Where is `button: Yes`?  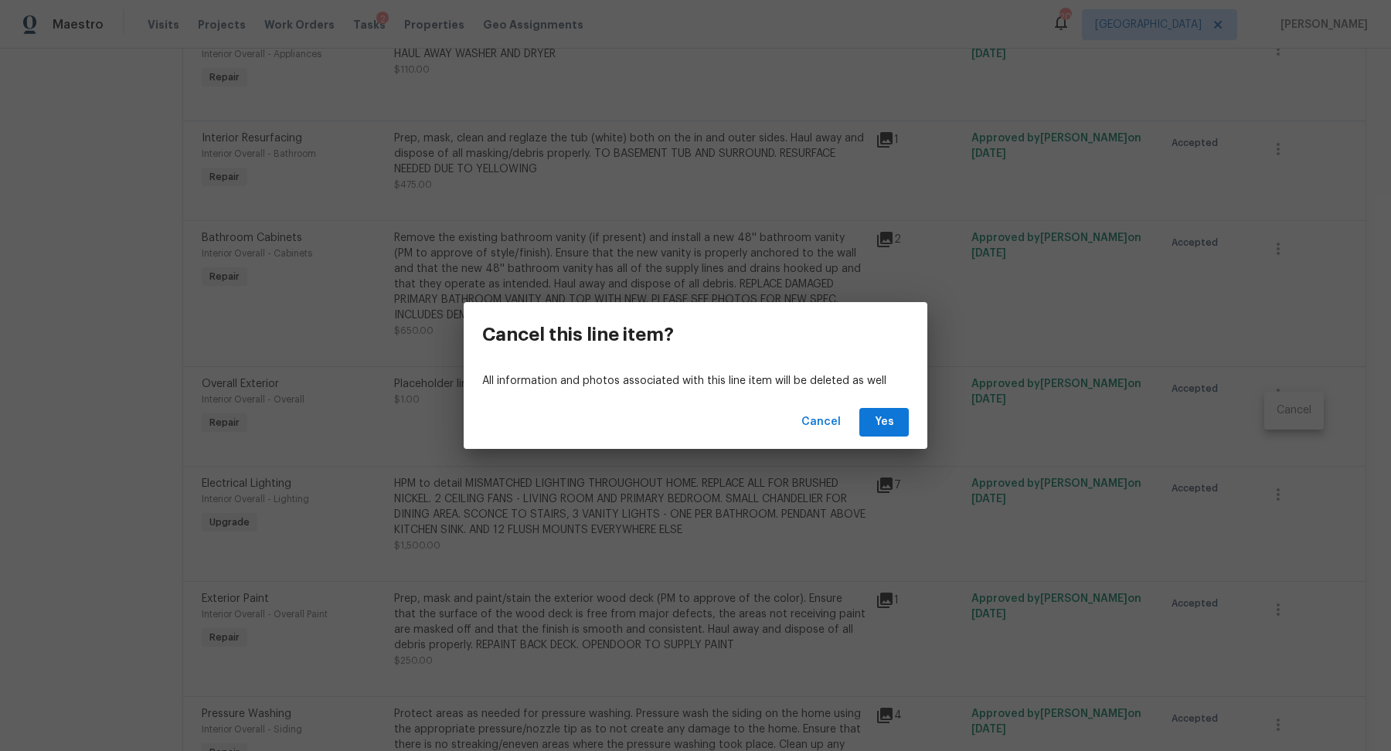 button: Yes is located at coordinates (884, 422).